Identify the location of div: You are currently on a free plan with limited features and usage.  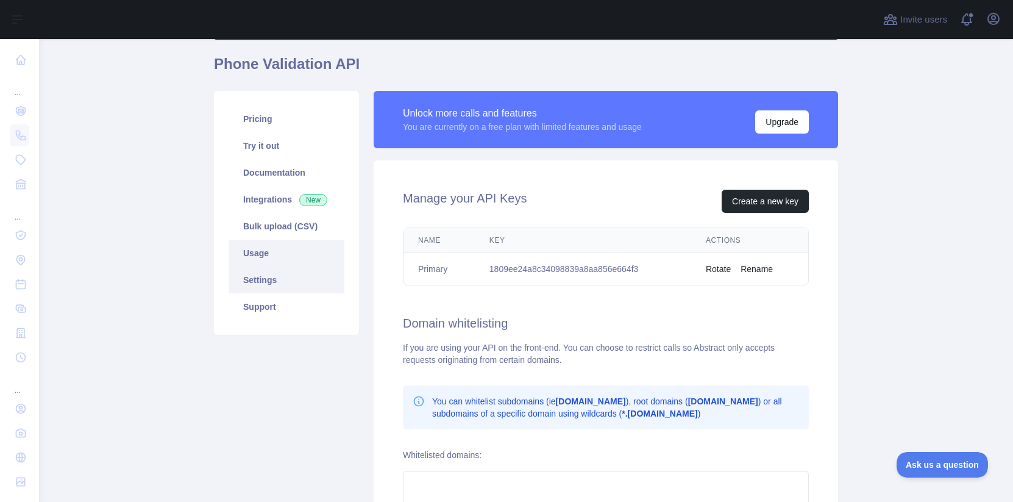
(523, 127).